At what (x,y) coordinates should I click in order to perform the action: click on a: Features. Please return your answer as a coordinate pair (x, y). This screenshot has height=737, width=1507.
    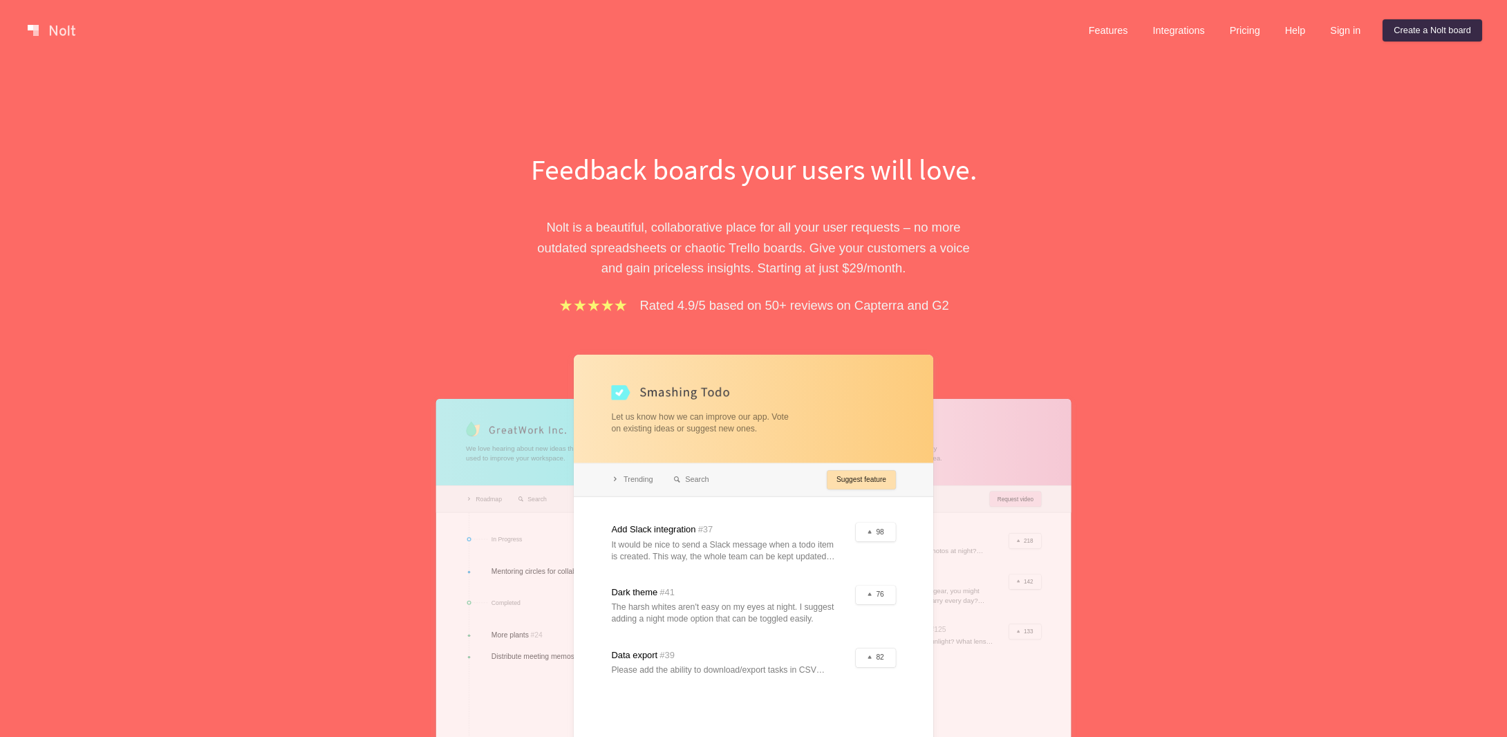
    Looking at the image, I should click on (1108, 30).